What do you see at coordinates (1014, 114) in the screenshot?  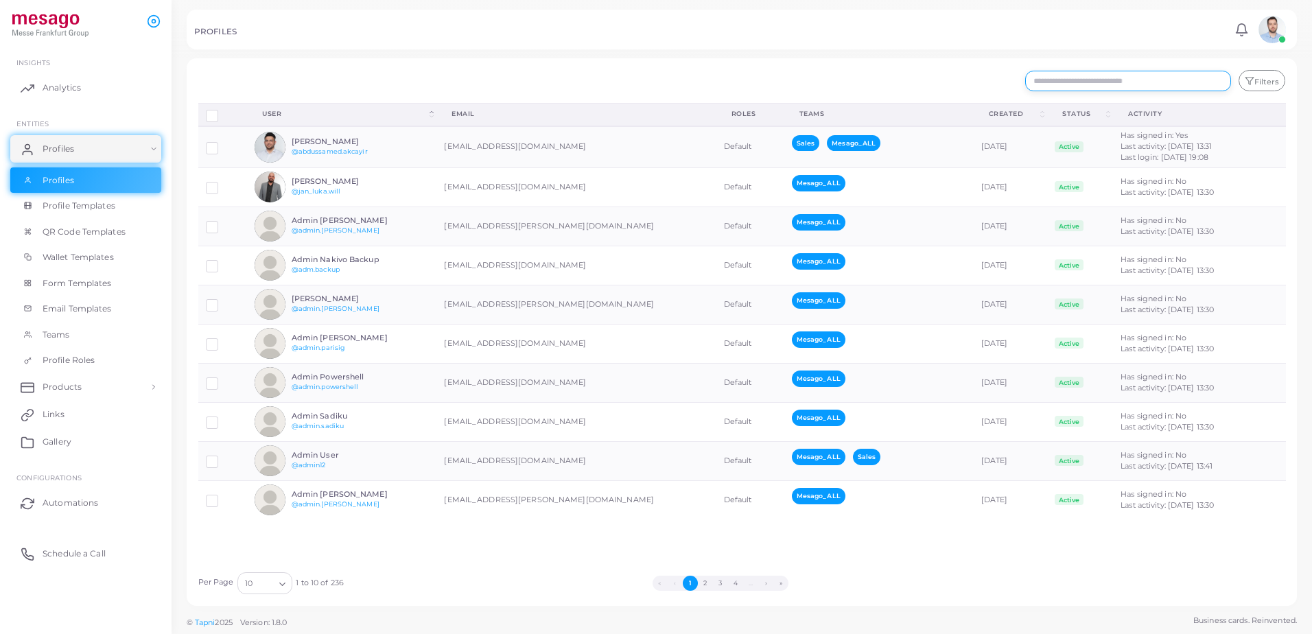 I see `div: Created` at bounding box center [1014, 114].